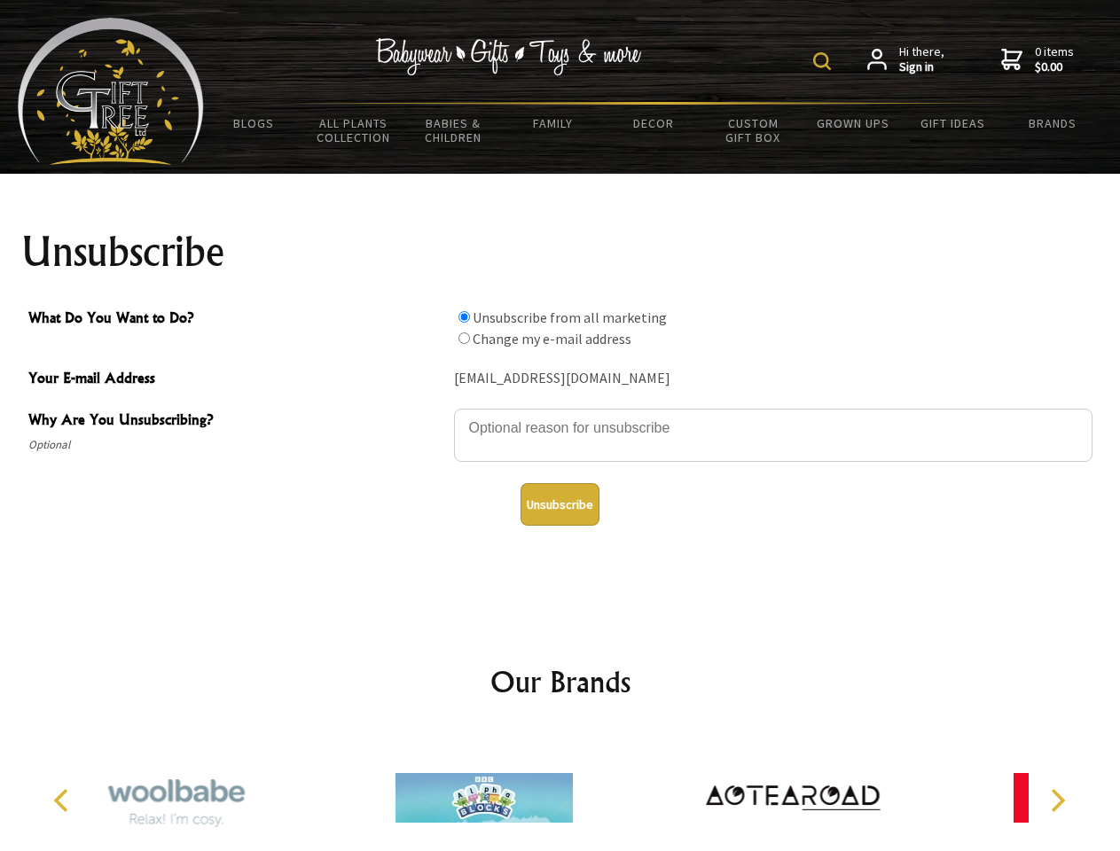 The height and width of the screenshot is (851, 1120). Describe the element at coordinates (1054, 67) in the screenshot. I see `strong: $0.00` at that location.